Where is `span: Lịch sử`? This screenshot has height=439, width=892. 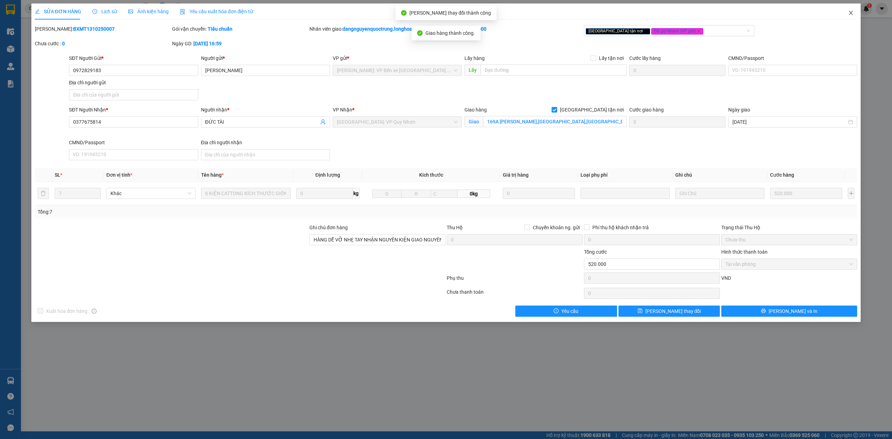 span: Lịch sử is located at coordinates (105, 11).